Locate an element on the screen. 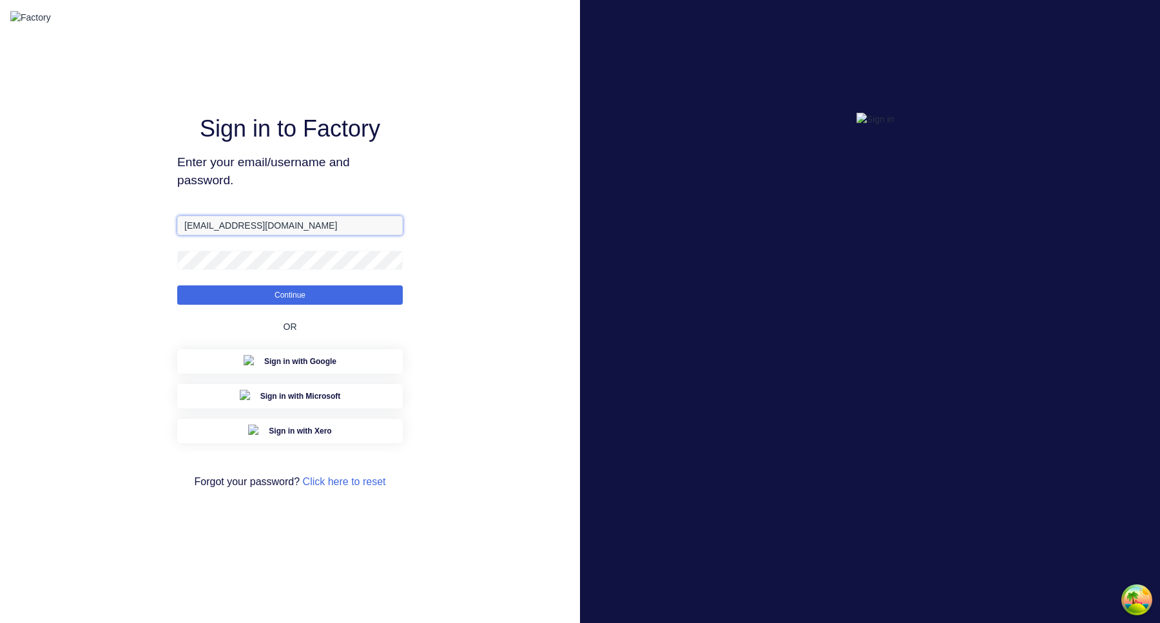 The height and width of the screenshot is (623, 1160). span: Sign in with Microsoft is located at coordinates (300, 396).